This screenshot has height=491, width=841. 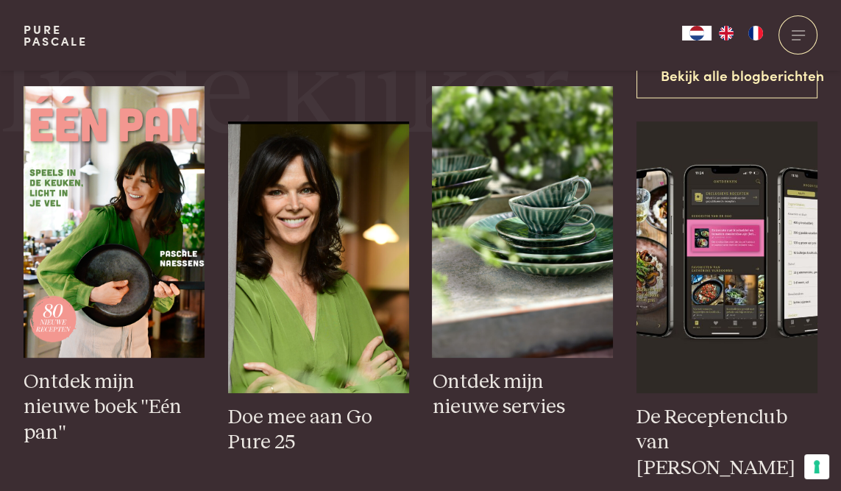 I want to click on div: Language, so click(x=697, y=33).